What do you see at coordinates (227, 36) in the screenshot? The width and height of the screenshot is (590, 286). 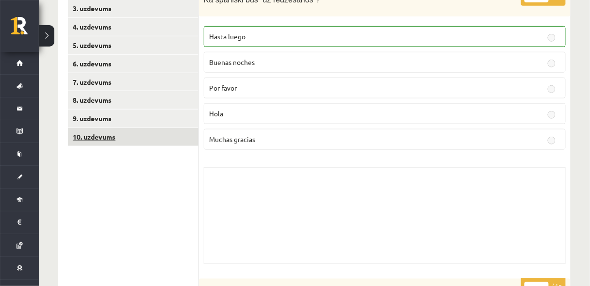 I see `span: Hasta luego` at bounding box center [227, 36].